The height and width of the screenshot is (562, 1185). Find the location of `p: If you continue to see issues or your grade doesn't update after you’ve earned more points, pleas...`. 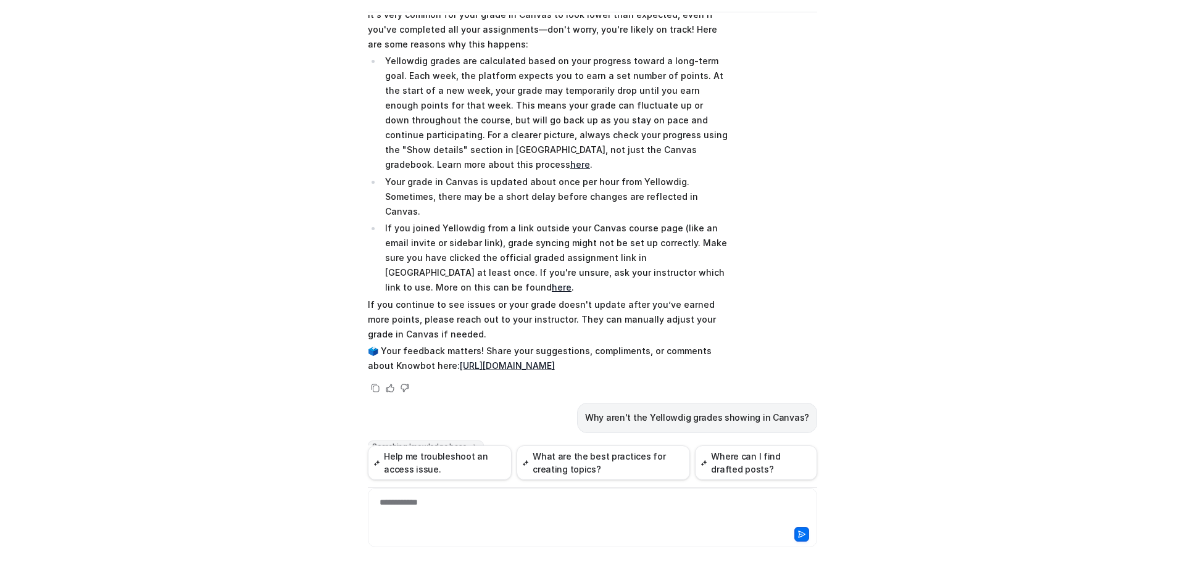

p: If you continue to see issues or your grade doesn't update after you’ve earned more points, pleas... is located at coordinates (548, 320).